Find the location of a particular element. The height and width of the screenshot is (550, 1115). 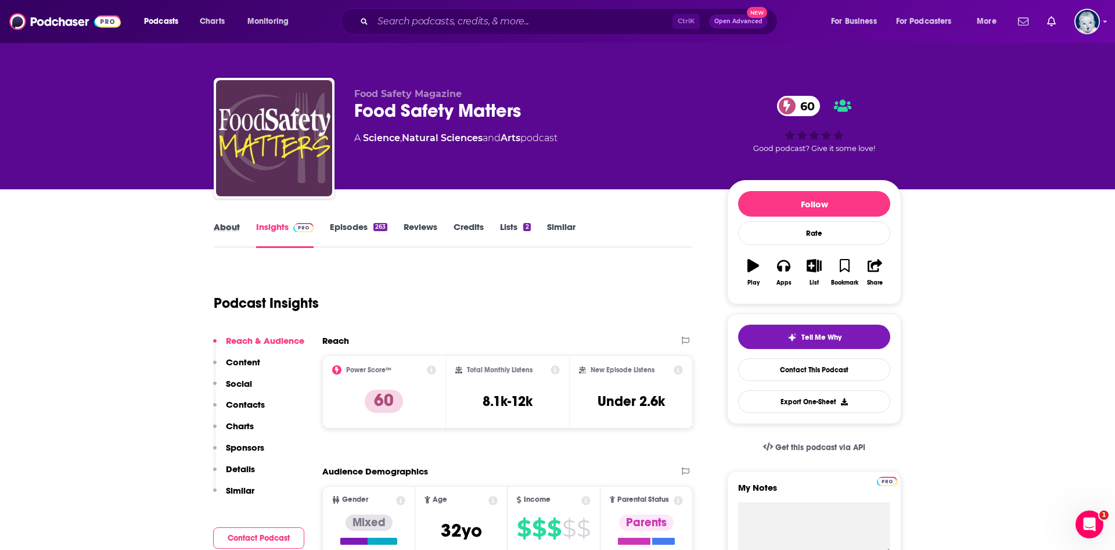

div: Mixed is located at coordinates (369, 523).